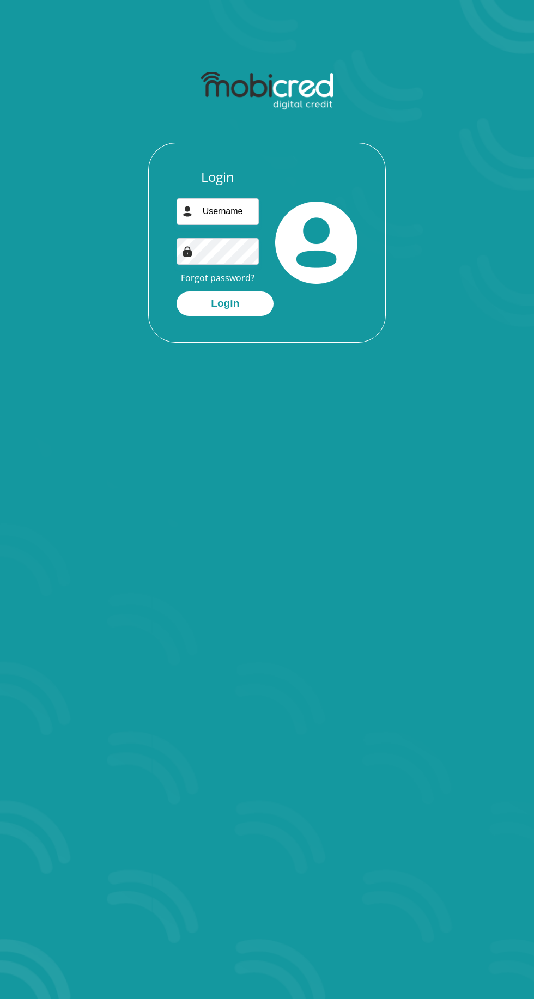 This screenshot has height=999, width=534. Describe the element at coordinates (217, 177) in the screenshot. I see `h3: Login` at that location.